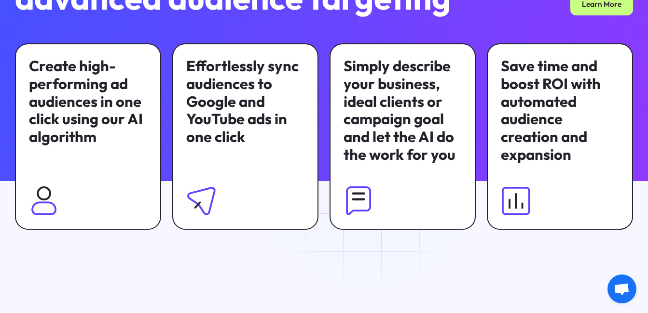  Describe the element at coordinates (402, 110) in the screenshot. I see `div: Simply describe your business, ideal clients or campaign goal and let the AI do the work for you` at that location.